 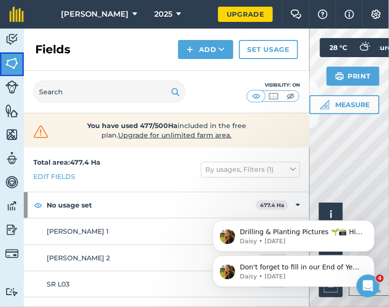 I want to click on button: Measure, so click(x=345, y=105).